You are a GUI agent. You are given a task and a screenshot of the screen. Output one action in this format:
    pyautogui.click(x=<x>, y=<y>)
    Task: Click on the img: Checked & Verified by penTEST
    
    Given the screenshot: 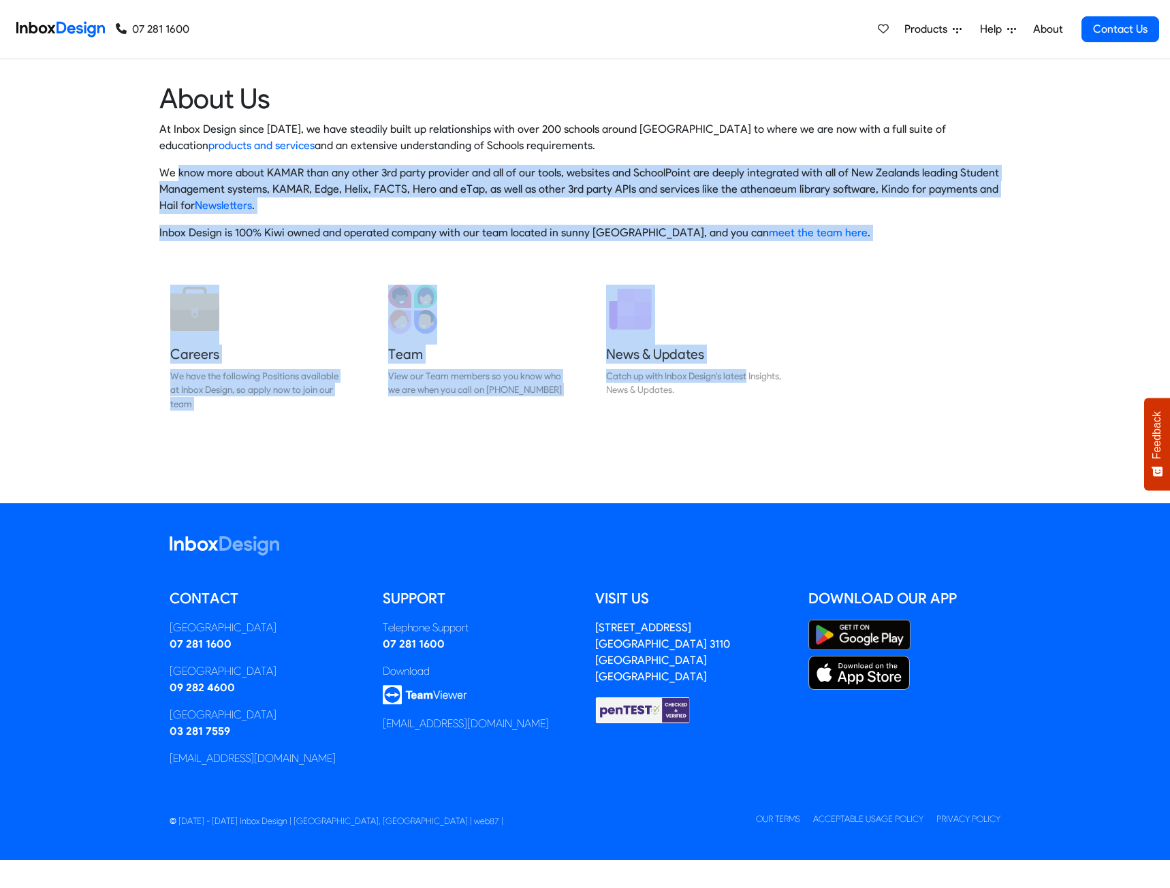 What is the action you would take?
    pyautogui.click(x=643, y=710)
    